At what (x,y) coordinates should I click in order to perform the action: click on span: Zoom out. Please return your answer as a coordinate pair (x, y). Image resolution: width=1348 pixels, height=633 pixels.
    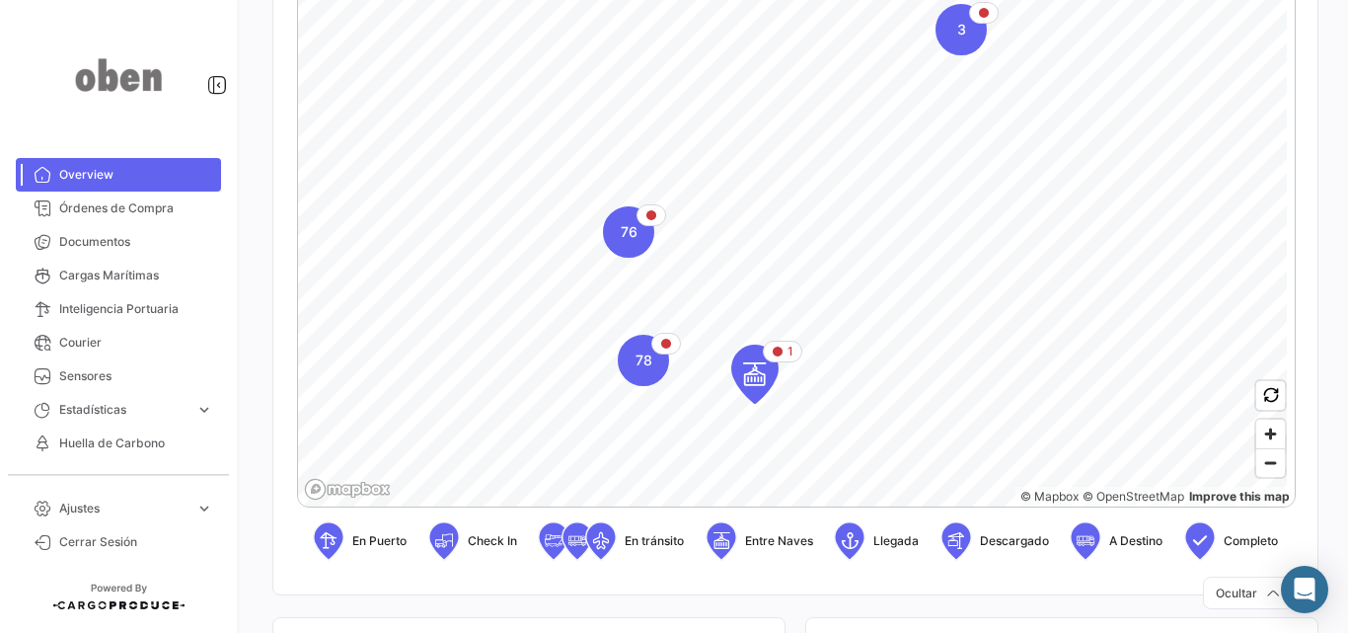
    Looking at the image, I should click on (1270, 463).